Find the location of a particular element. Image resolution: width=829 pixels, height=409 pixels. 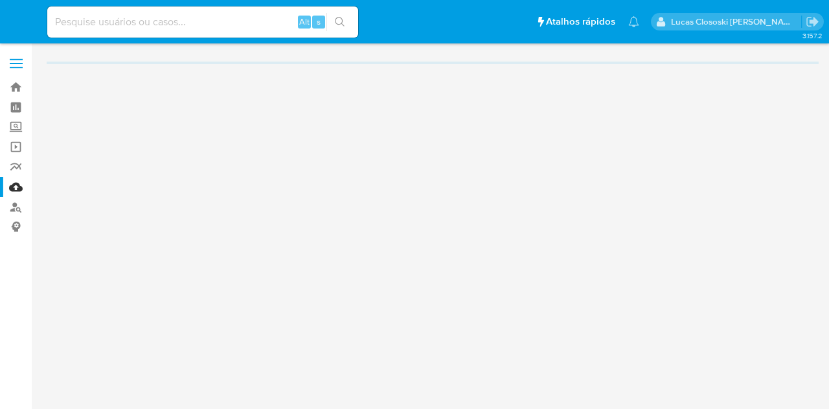

p: lucas.clososki@mercadolivre.com is located at coordinates (736, 21).